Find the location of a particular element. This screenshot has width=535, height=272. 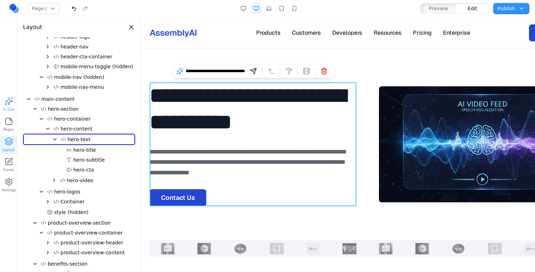

button: Publish is located at coordinates (511, 8).